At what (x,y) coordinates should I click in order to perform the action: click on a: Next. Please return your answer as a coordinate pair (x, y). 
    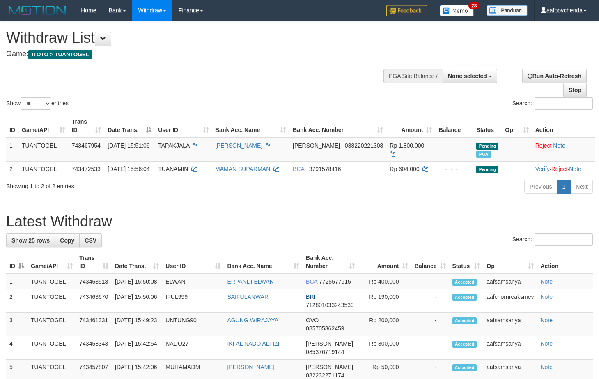
    Looking at the image, I should click on (582, 186).